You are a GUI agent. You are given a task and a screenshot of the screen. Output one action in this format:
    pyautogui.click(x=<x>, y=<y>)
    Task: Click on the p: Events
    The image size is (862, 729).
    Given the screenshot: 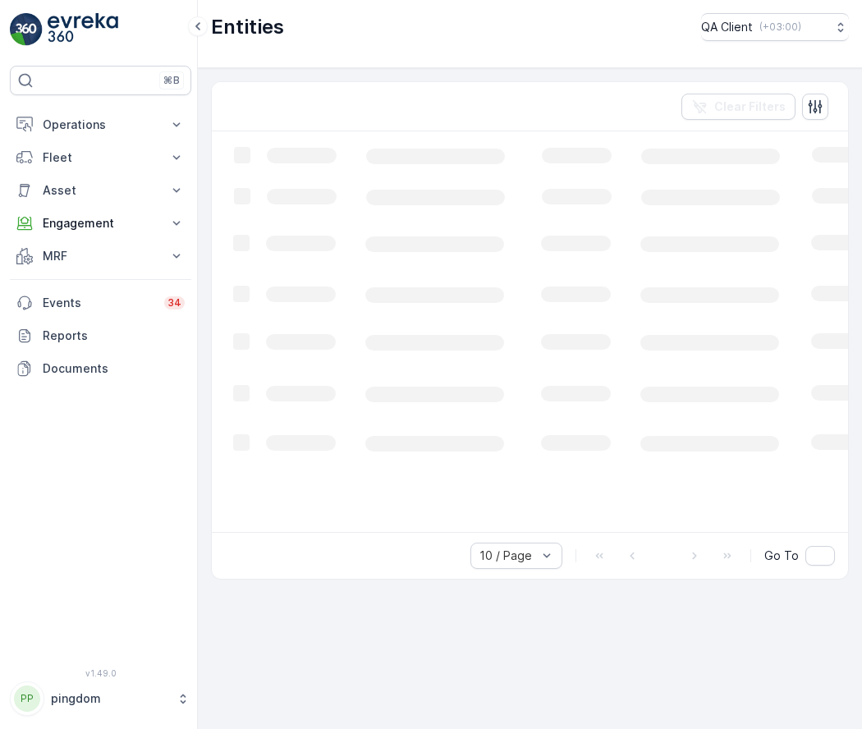 What is the action you would take?
    pyautogui.click(x=99, y=303)
    